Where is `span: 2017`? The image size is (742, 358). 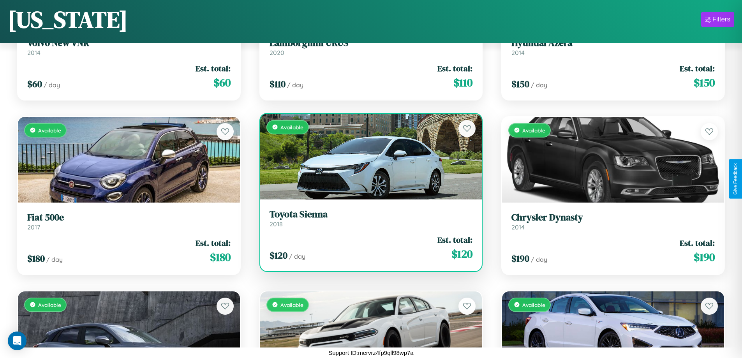
span: 2017 is located at coordinates (34, 227).